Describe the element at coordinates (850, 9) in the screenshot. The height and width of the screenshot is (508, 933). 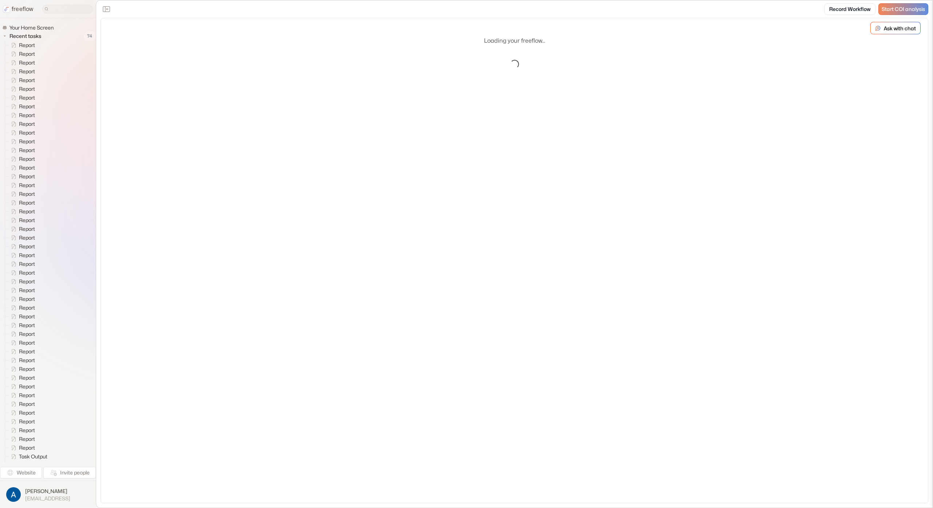
I see `a: Record Workflow` at that location.